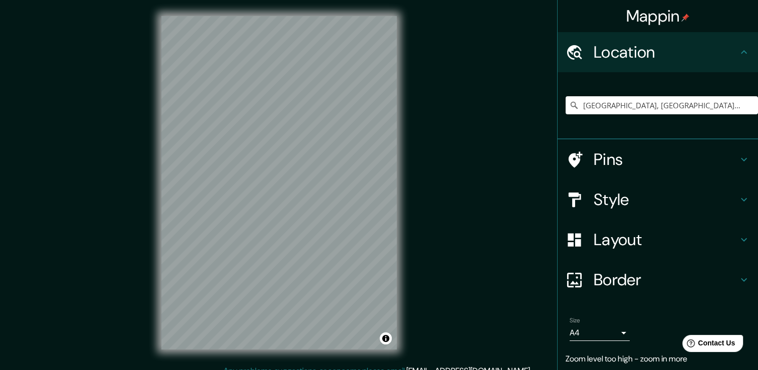 Image resolution: width=758 pixels, height=370 pixels. Describe the element at coordinates (658, 280) in the screenshot. I see `div: Border` at that location.